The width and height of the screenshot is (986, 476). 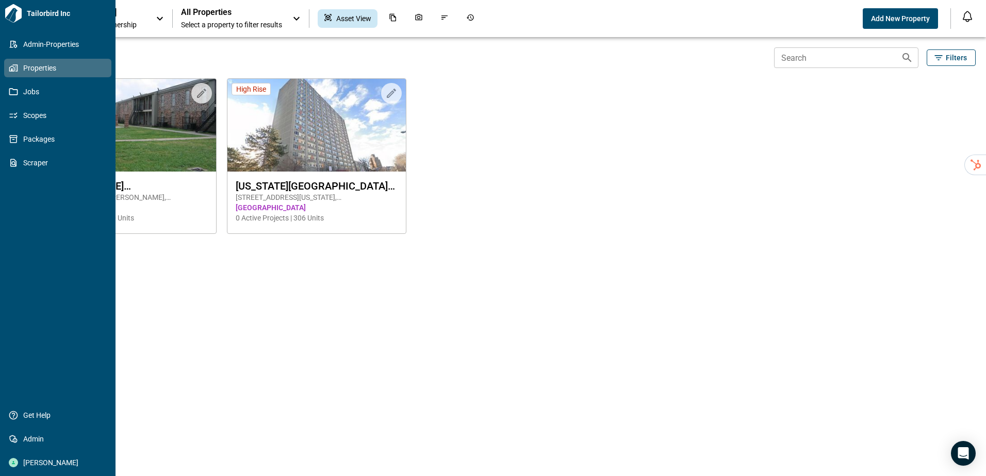 What do you see at coordinates (231, 12) in the screenshot?
I see `span: All Properties` at bounding box center [231, 12].